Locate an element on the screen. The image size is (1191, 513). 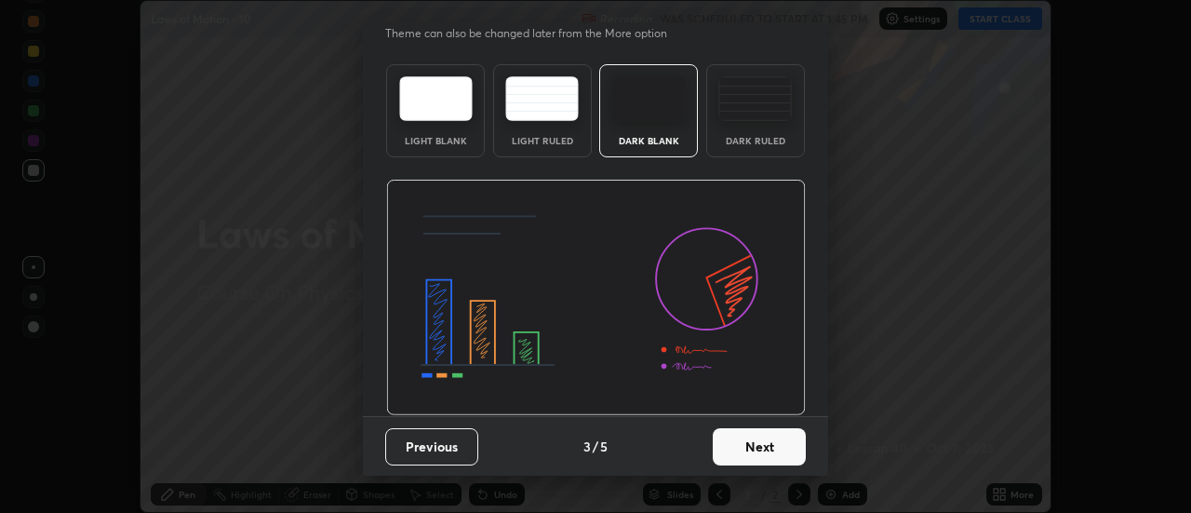
h4: 3 is located at coordinates (587, 446).